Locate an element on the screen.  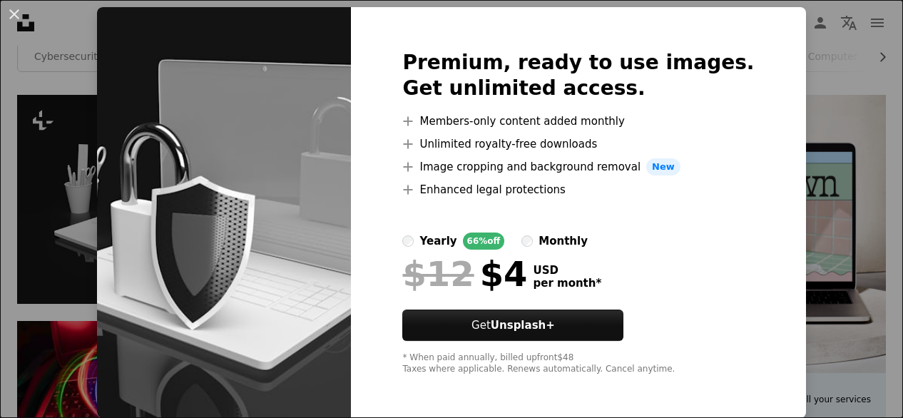
div: 66% off is located at coordinates (484, 241).